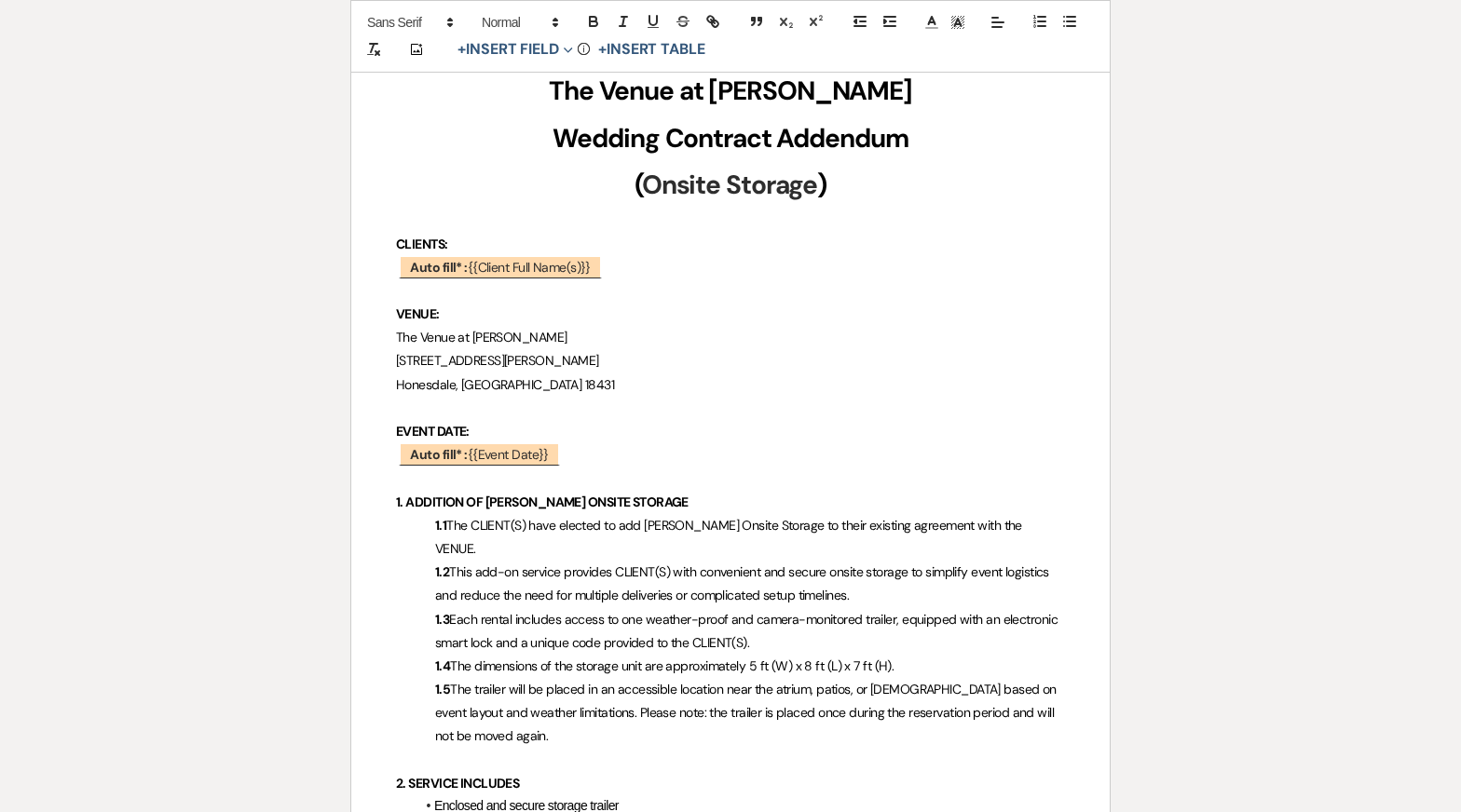 Image resolution: width=1461 pixels, height=812 pixels. What do you see at coordinates (931, 22) in the screenshot?
I see `span: Text Color` at bounding box center [931, 22].